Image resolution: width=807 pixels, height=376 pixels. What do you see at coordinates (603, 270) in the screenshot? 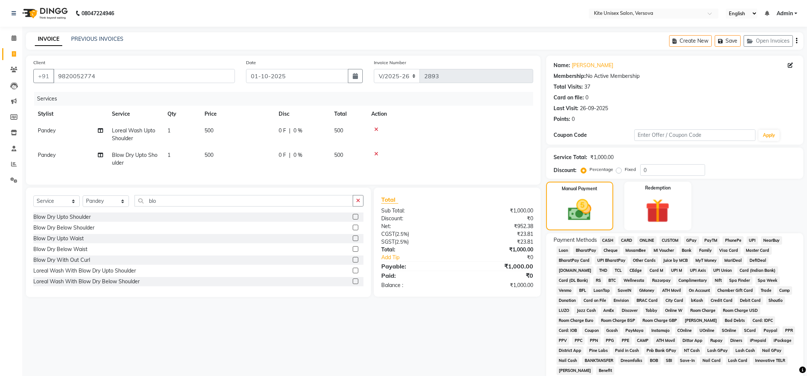
I see `span: THD` at bounding box center [603, 270].